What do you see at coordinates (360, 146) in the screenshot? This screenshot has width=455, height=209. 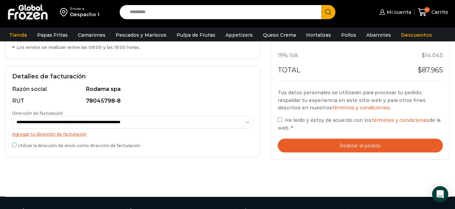 I see `button: Realizar el pedido` at bounding box center [360, 146].